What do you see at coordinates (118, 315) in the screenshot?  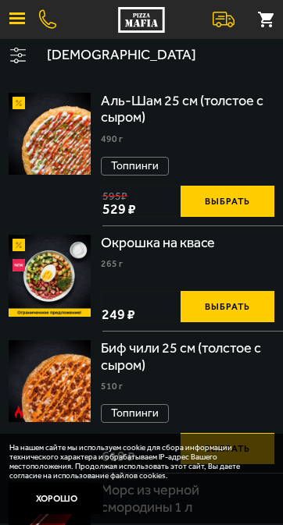 I see `span: 249 ₽` at bounding box center [118, 315].